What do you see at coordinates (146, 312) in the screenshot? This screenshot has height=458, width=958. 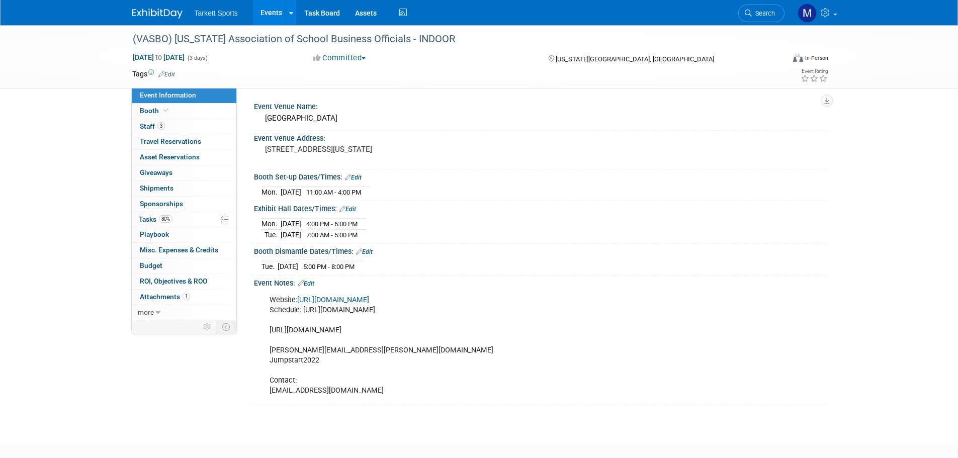 I see `span: more` at bounding box center [146, 312].